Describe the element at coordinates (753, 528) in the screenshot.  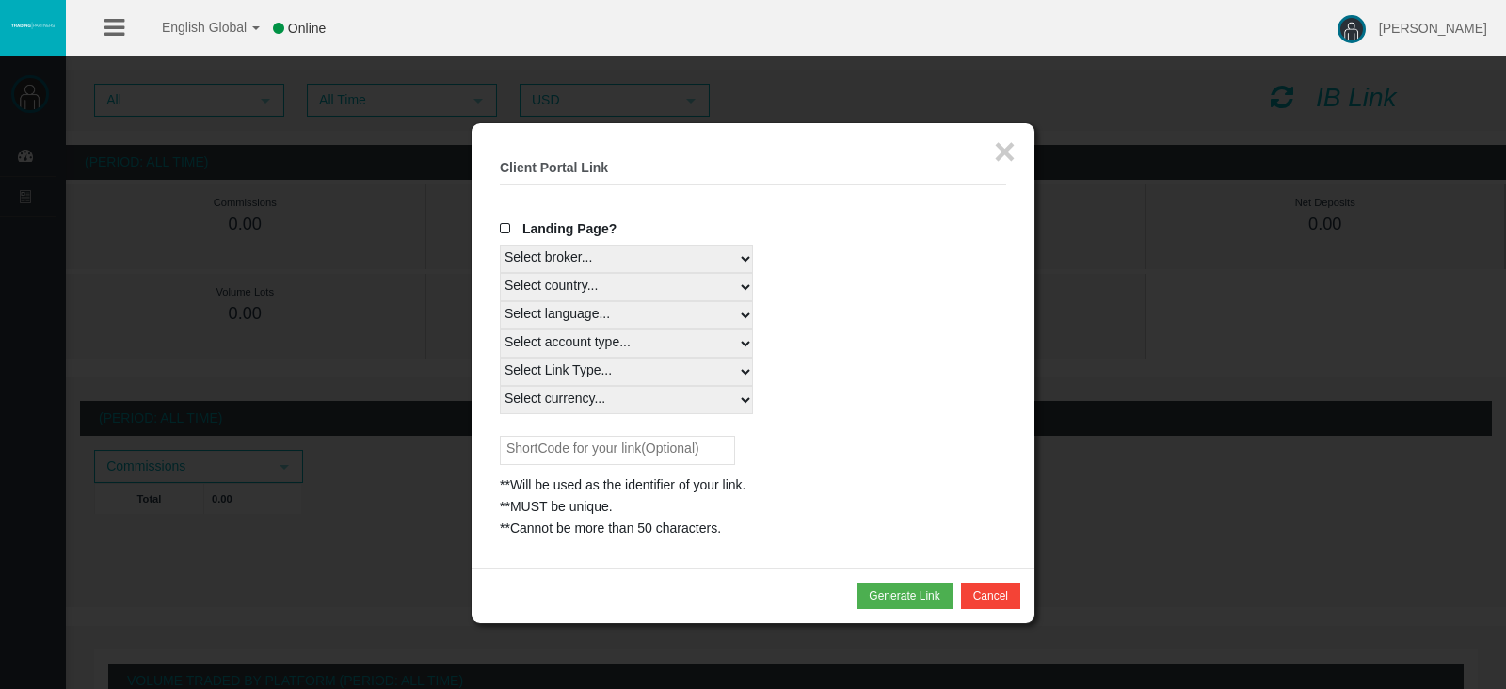
I see `div: **Cannot be more than 50 characters.` at that location.